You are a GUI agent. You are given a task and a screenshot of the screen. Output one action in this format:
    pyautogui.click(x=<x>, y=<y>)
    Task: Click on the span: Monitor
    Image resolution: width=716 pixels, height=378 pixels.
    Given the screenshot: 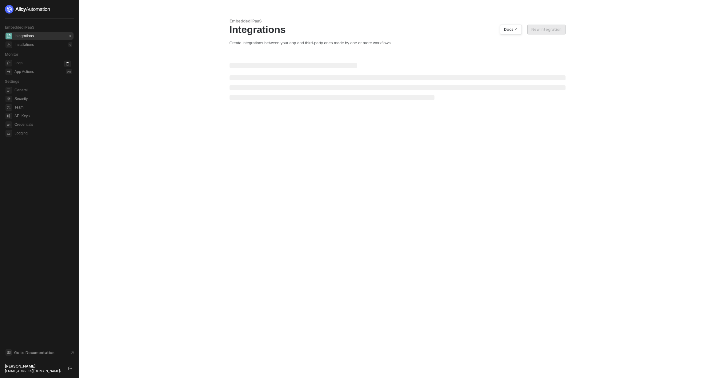 What is the action you would take?
    pyautogui.click(x=12, y=54)
    